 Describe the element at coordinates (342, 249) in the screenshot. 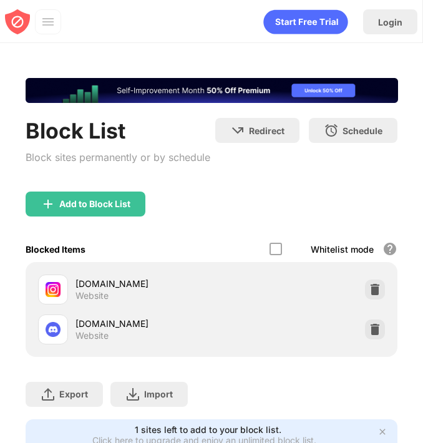

I see `div: Whitelist mode` at that location.